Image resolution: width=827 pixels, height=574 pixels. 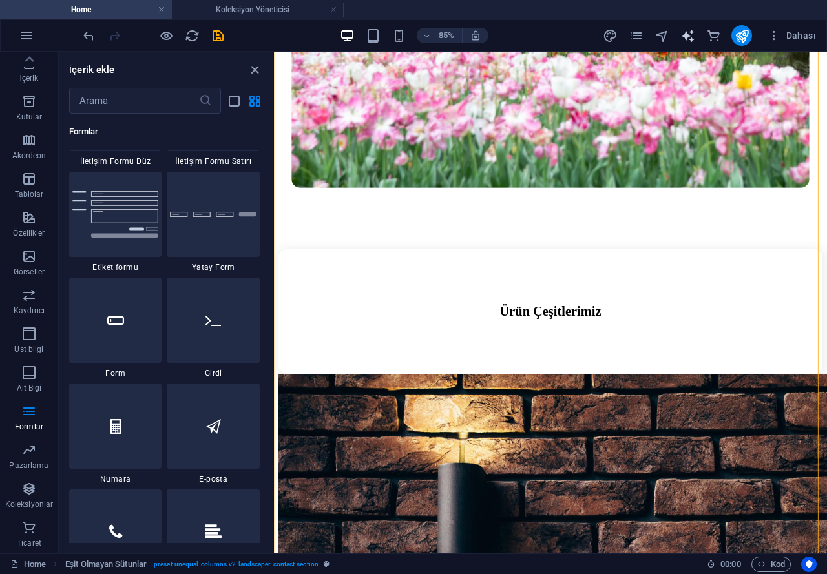 I want to click on i: Yayınla, so click(x=741, y=36).